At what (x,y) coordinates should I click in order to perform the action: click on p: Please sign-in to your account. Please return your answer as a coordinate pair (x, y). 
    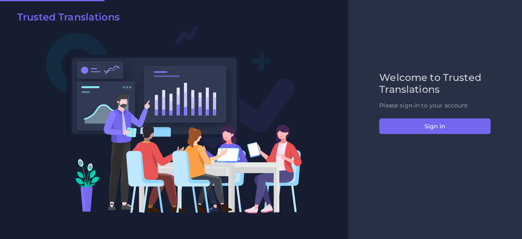
    Looking at the image, I should click on (435, 105).